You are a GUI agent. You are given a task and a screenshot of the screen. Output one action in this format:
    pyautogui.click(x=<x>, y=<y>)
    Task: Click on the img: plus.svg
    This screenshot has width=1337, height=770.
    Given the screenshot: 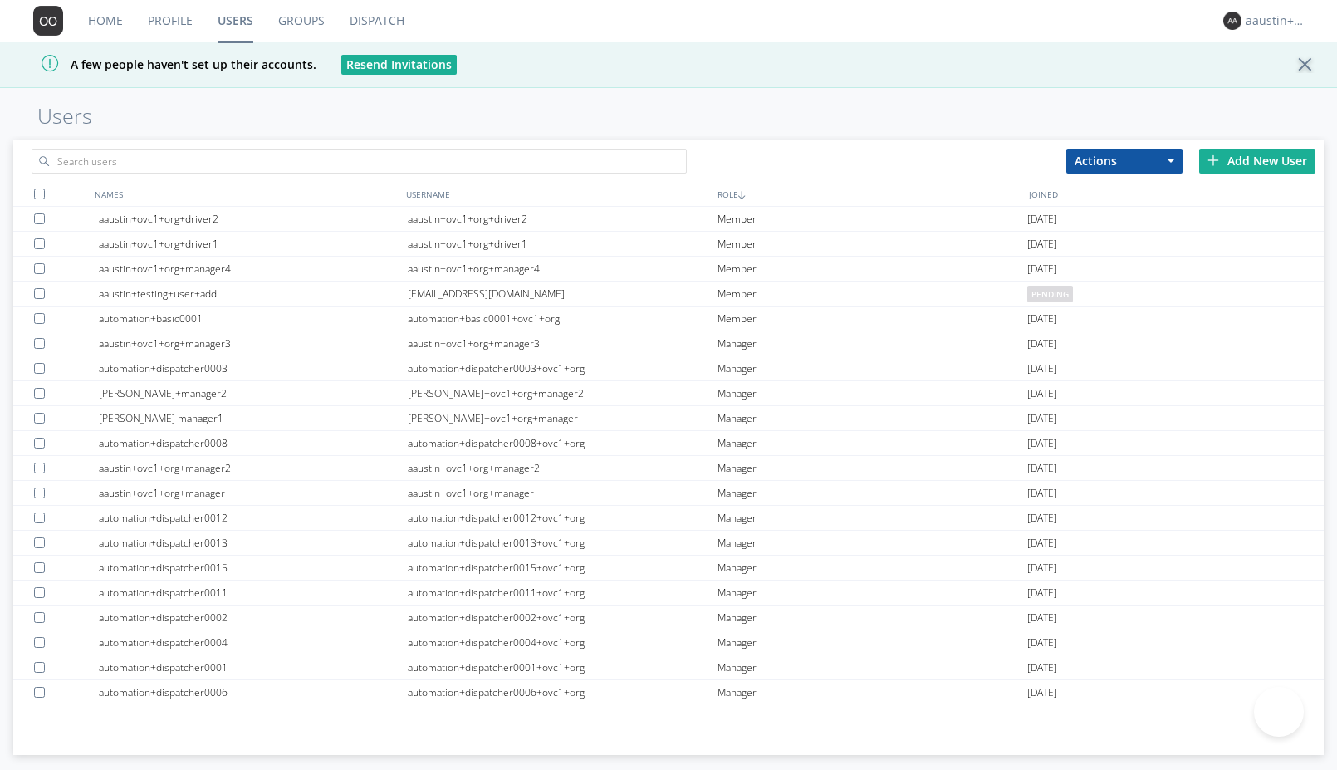 What is the action you would take?
    pyautogui.click(x=1213, y=160)
    